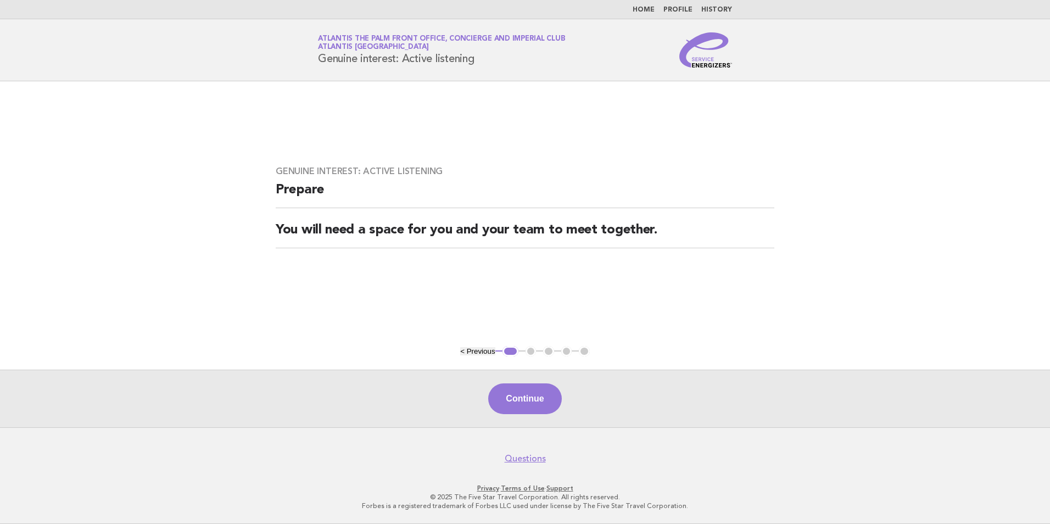 This screenshot has height=524, width=1050. I want to click on button: < Previous, so click(477, 351).